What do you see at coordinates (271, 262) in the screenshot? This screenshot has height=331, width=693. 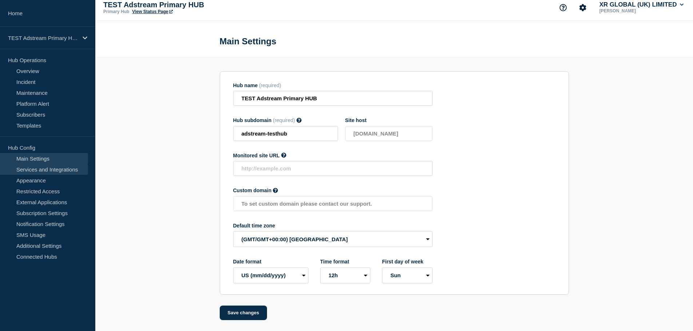 I see `div: Date format` at bounding box center [271, 262].